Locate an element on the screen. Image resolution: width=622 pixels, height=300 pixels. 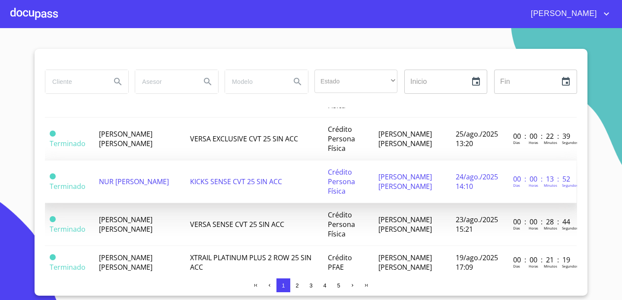
span: 19/ago./2025 17:09 is located at coordinates (477, 262).